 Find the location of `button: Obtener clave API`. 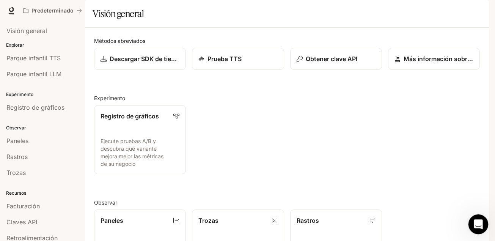

button: Obtener clave API is located at coordinates (336, 59).